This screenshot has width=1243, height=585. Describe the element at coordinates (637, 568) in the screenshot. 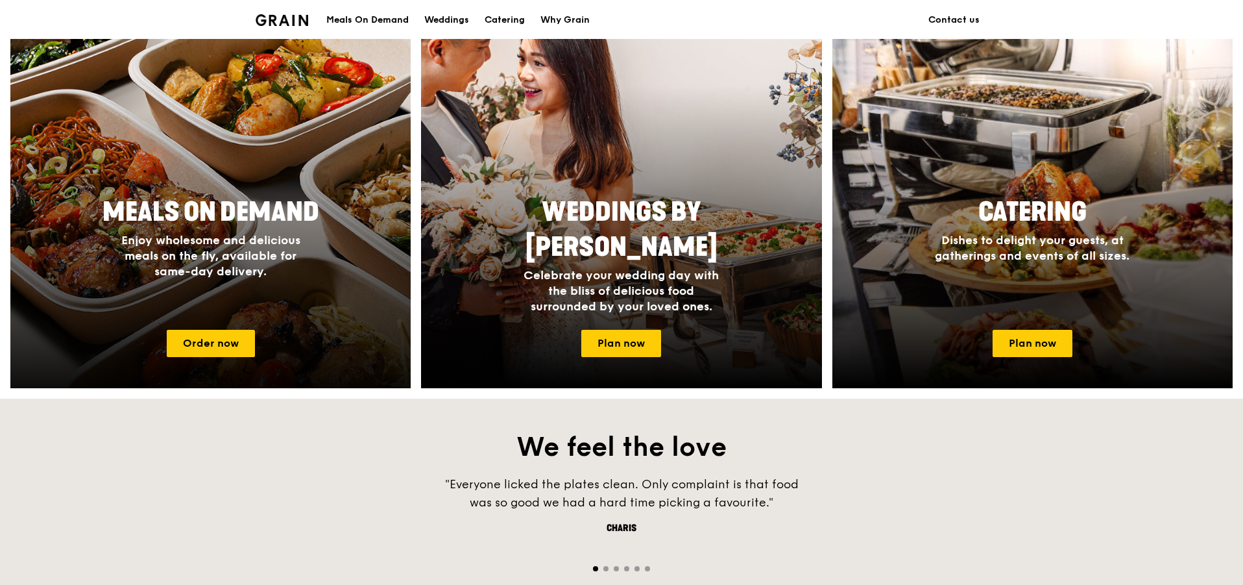

I see `span: Go to slide 5` at that location.